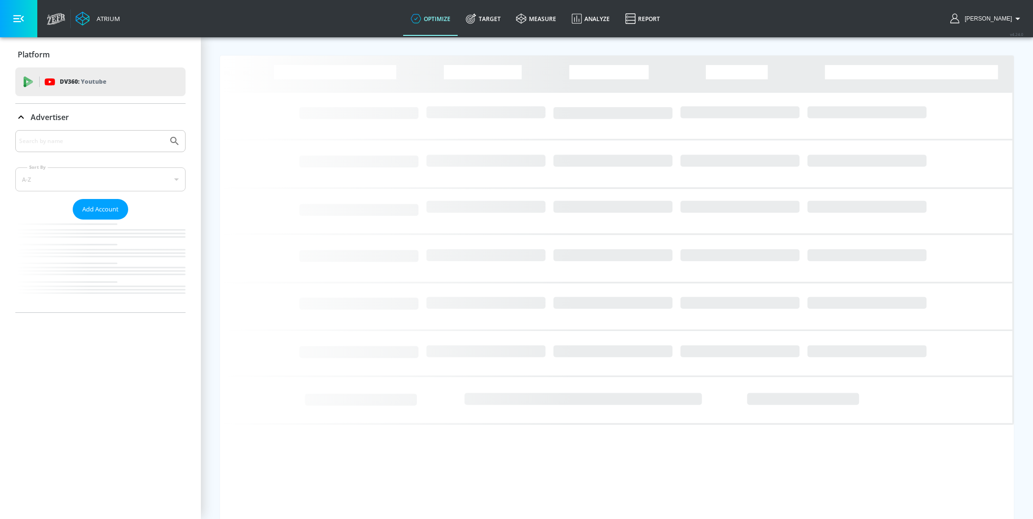 Image resolution: width=1033 pixels, height=519 pixels. I want to click on div: A-Z, so click(100, 179).